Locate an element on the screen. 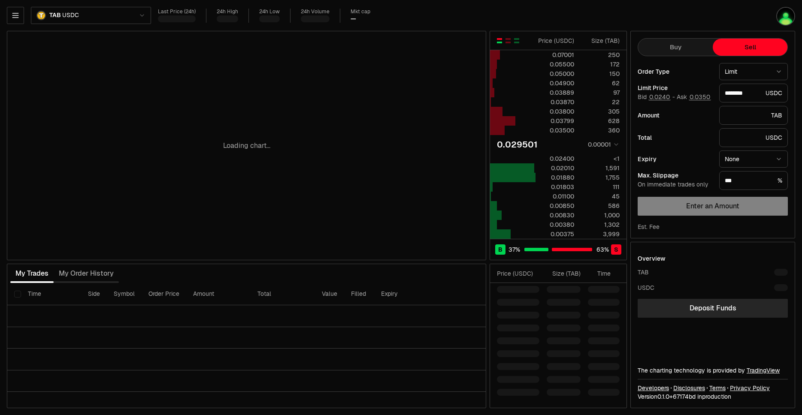 Image resolution: width=802 pixels, height=415 pixels. a: Privacy Policy is located at coordinates (749, 388).